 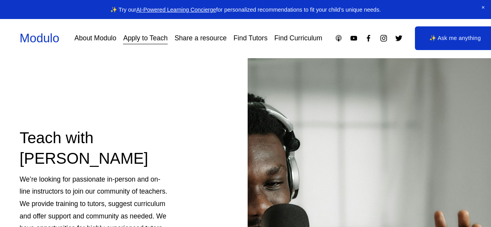 What do you see at coordinates (251, 38) in the screenshot?
I see `a: Find Tutors` at bounding box center [251, 38].